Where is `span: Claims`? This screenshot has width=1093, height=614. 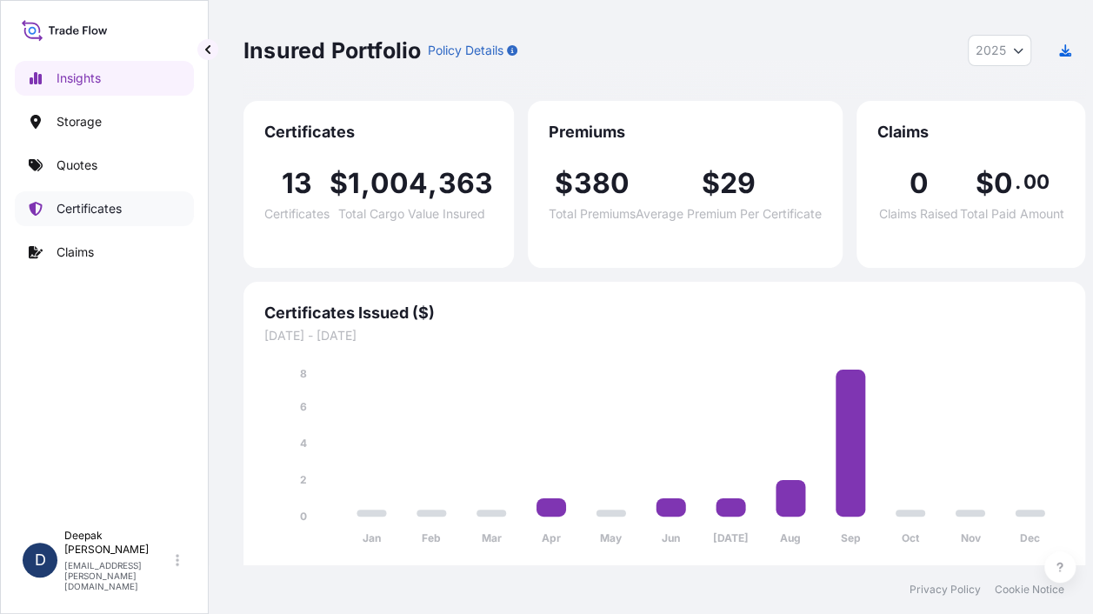 span: Claims is located at coordinates (971, 132).